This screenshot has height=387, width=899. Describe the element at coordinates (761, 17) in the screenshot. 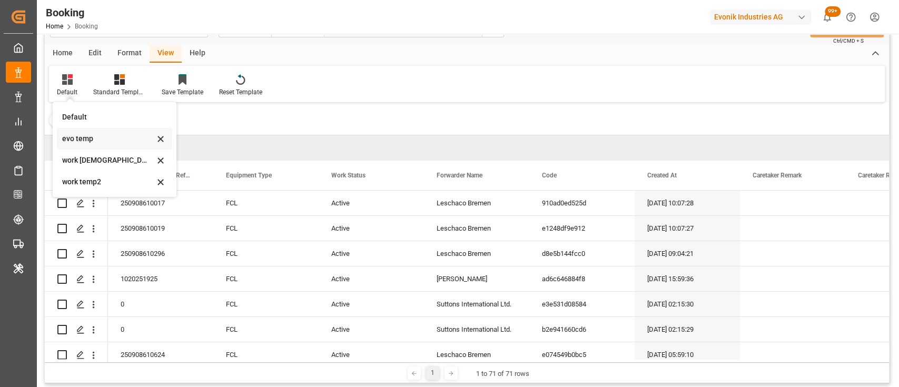

I see `div: Evonik Industries AG` at that location.